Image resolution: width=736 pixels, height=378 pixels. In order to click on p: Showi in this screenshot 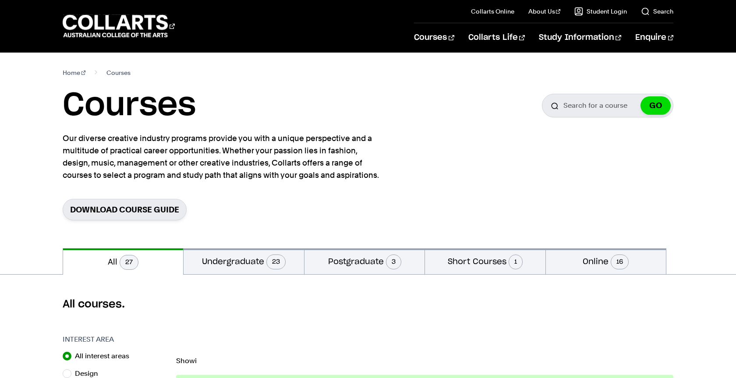, I will do `click(425, 361)`.